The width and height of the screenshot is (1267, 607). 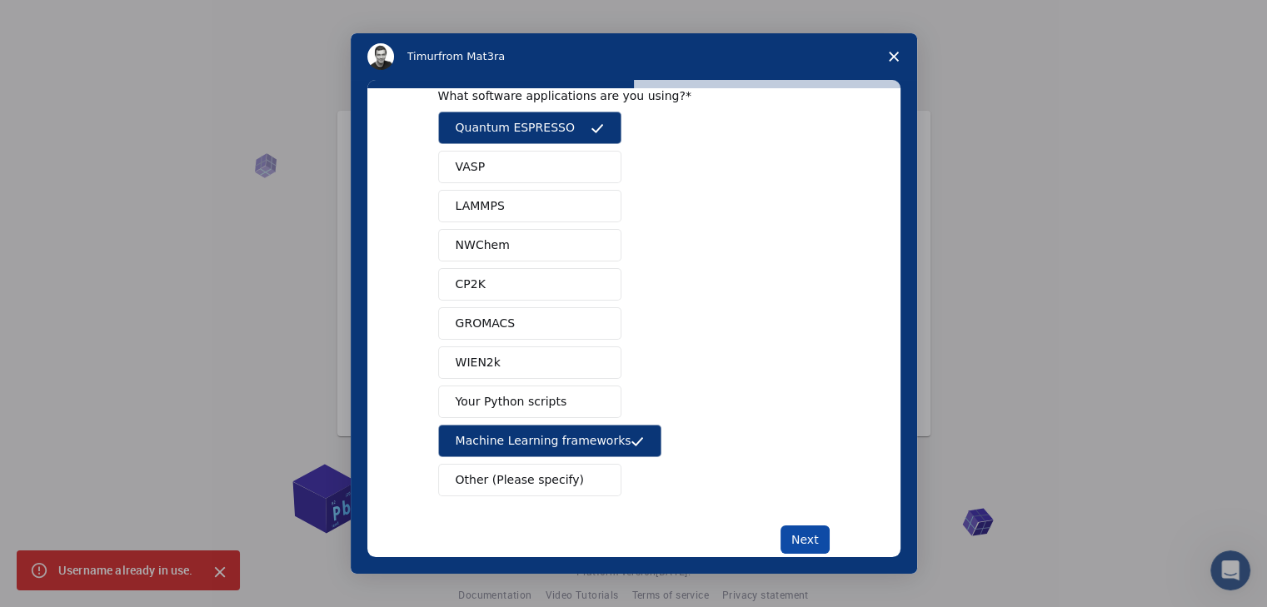 I want to click on button: CP2K, so click(x=530, y=284).